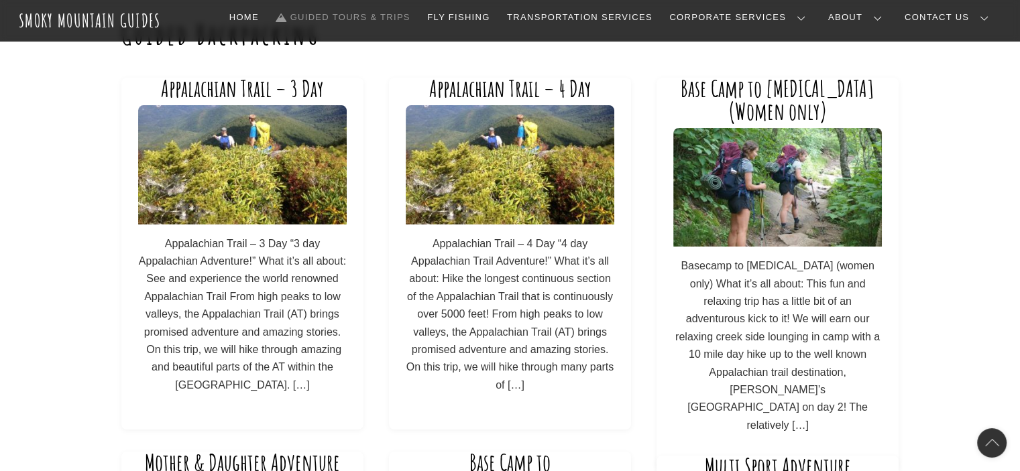 The height and width of the screenshot is (471, 1020). What do you see at coordinates (948, 17) in the screenshot?
I see `a: Contact Us` at bounding box center [948, 17].